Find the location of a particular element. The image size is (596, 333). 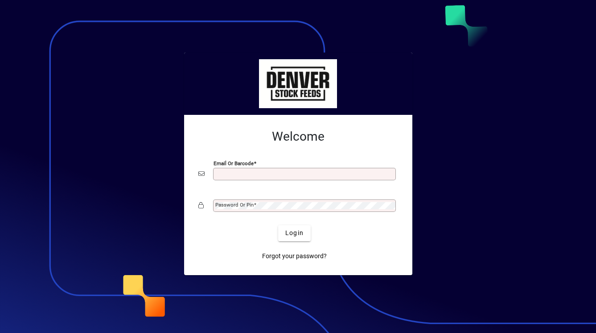

mat-label: Email or Barcode is located at coordinates (233, 163).